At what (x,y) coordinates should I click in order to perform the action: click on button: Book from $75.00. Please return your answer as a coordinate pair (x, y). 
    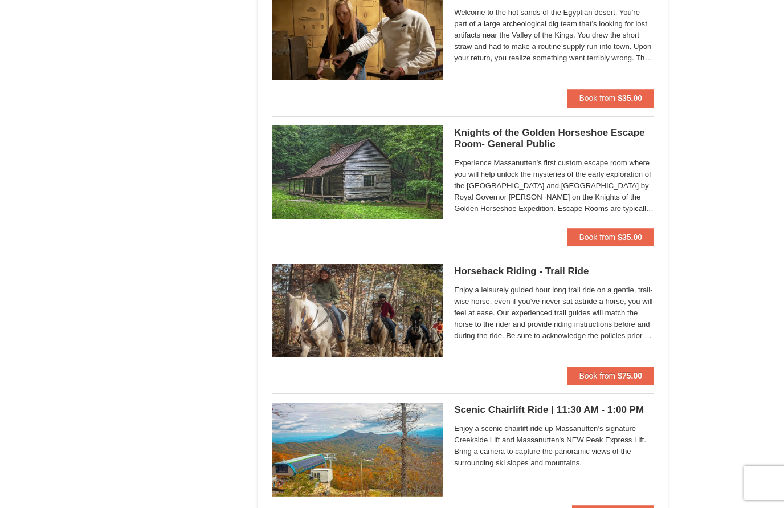
    Looking at the image, I should click on (610, 375).